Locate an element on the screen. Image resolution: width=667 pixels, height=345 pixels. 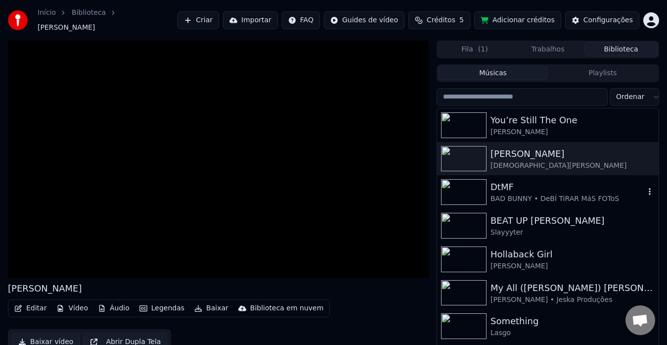
button: Fila is located at coordinates (475, 49).